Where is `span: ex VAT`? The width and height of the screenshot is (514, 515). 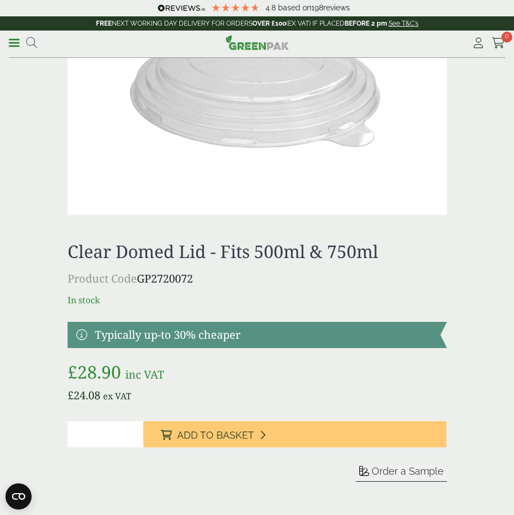
span: ex VAT is located at coordinates (117, 396).